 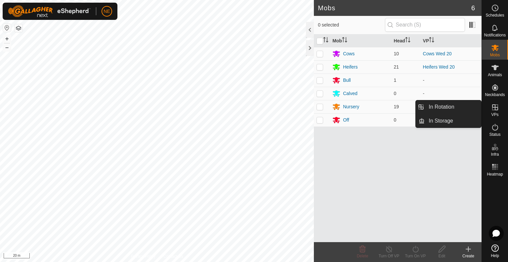 What do you see at coordinates (350, 93) in the screenshot?
I see `div: Calved` at bounding box center [350, 93].